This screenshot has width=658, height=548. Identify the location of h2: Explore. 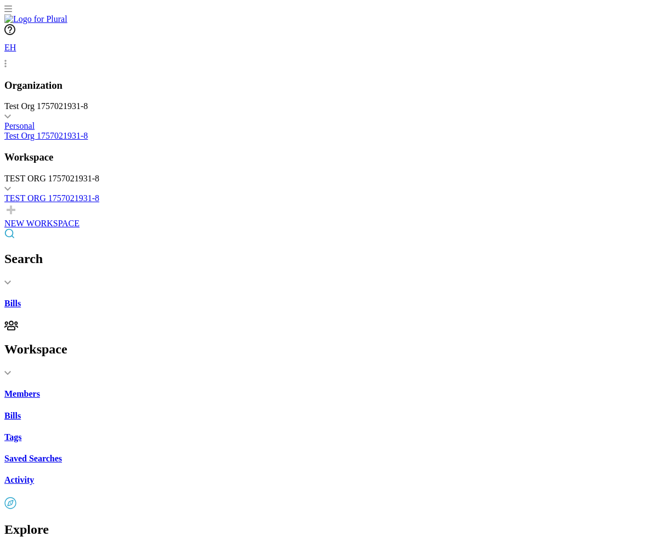
(329, 529).